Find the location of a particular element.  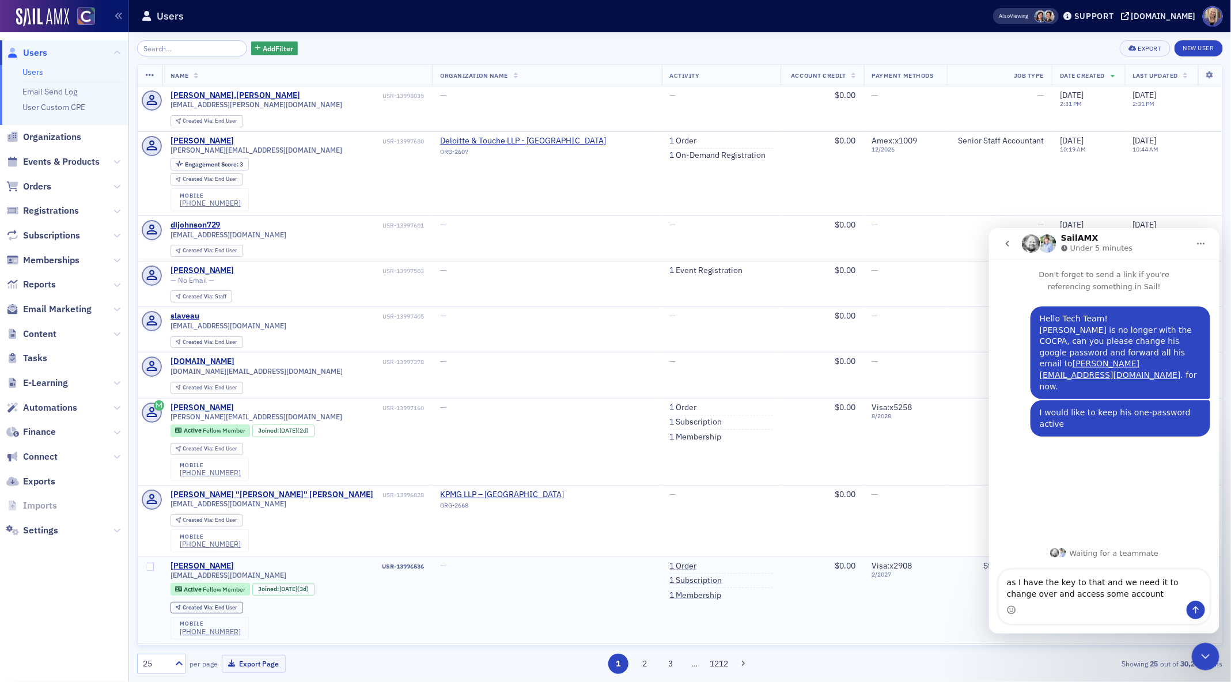

a: Events & Products is located at coordinates (53, 162).